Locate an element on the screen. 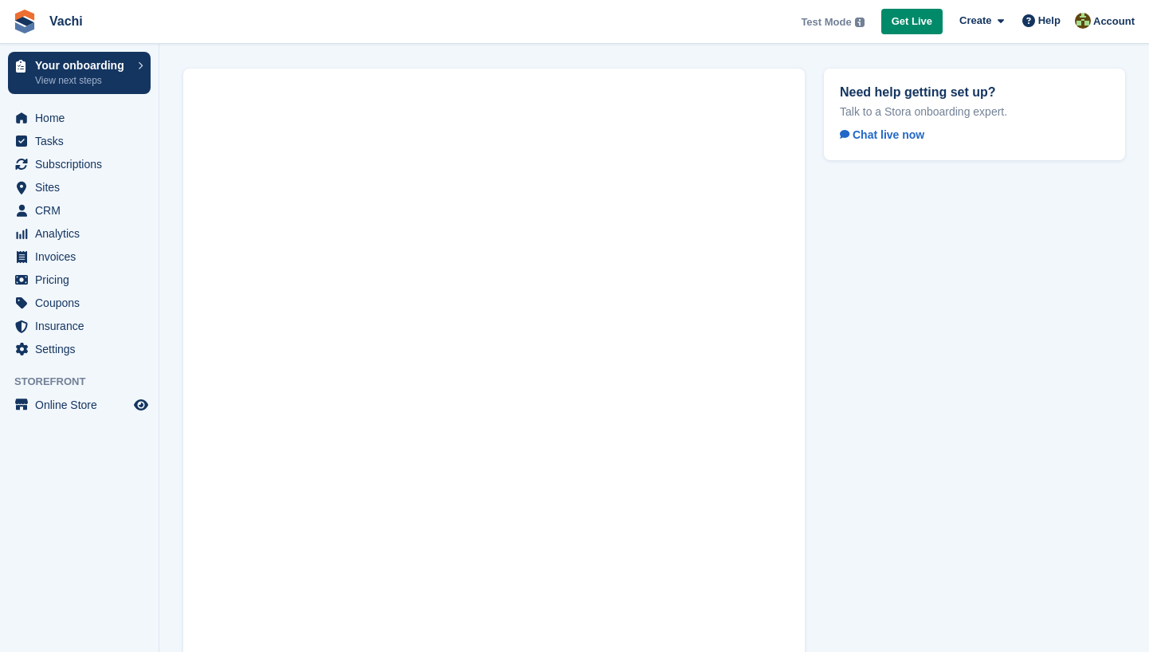 Image resolution: width=1149 pixels, height=652 pixels. a: Get Live is located at coordinates (912, 22).